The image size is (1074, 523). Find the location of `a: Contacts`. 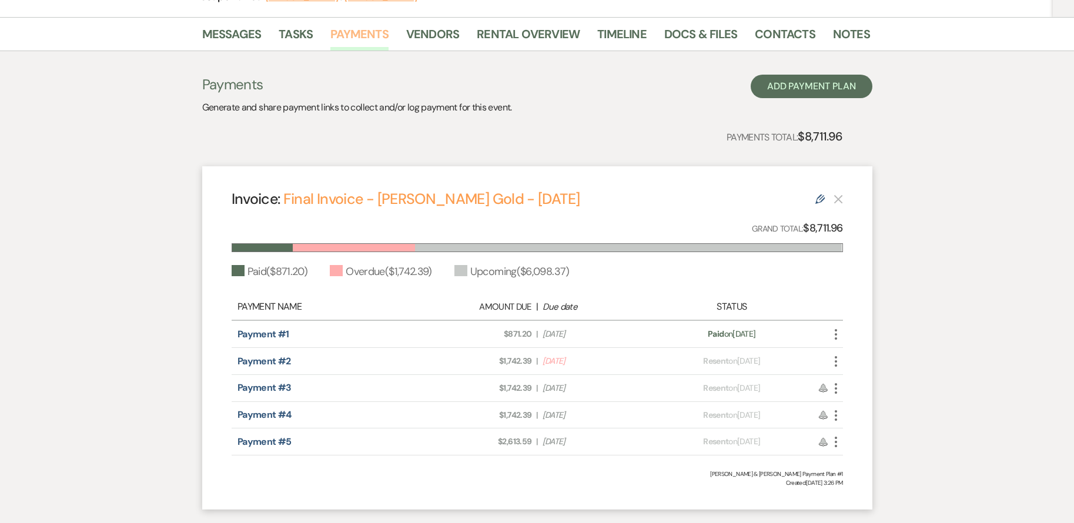

a: Contacts is located at coordinates (785, 38).